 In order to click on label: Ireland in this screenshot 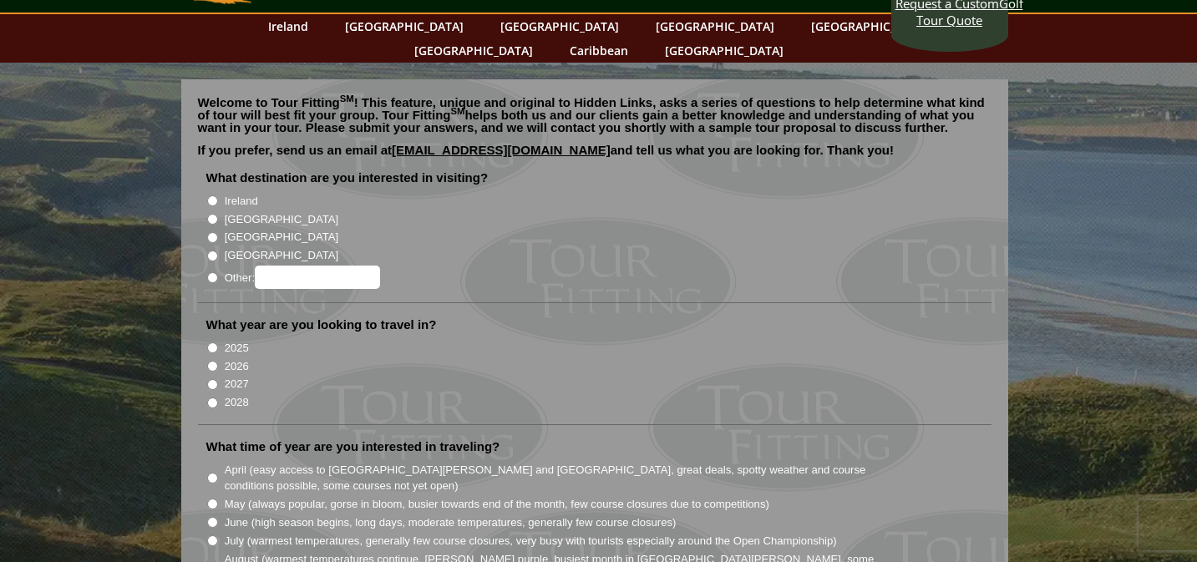, I will do `click(241, 201)`.